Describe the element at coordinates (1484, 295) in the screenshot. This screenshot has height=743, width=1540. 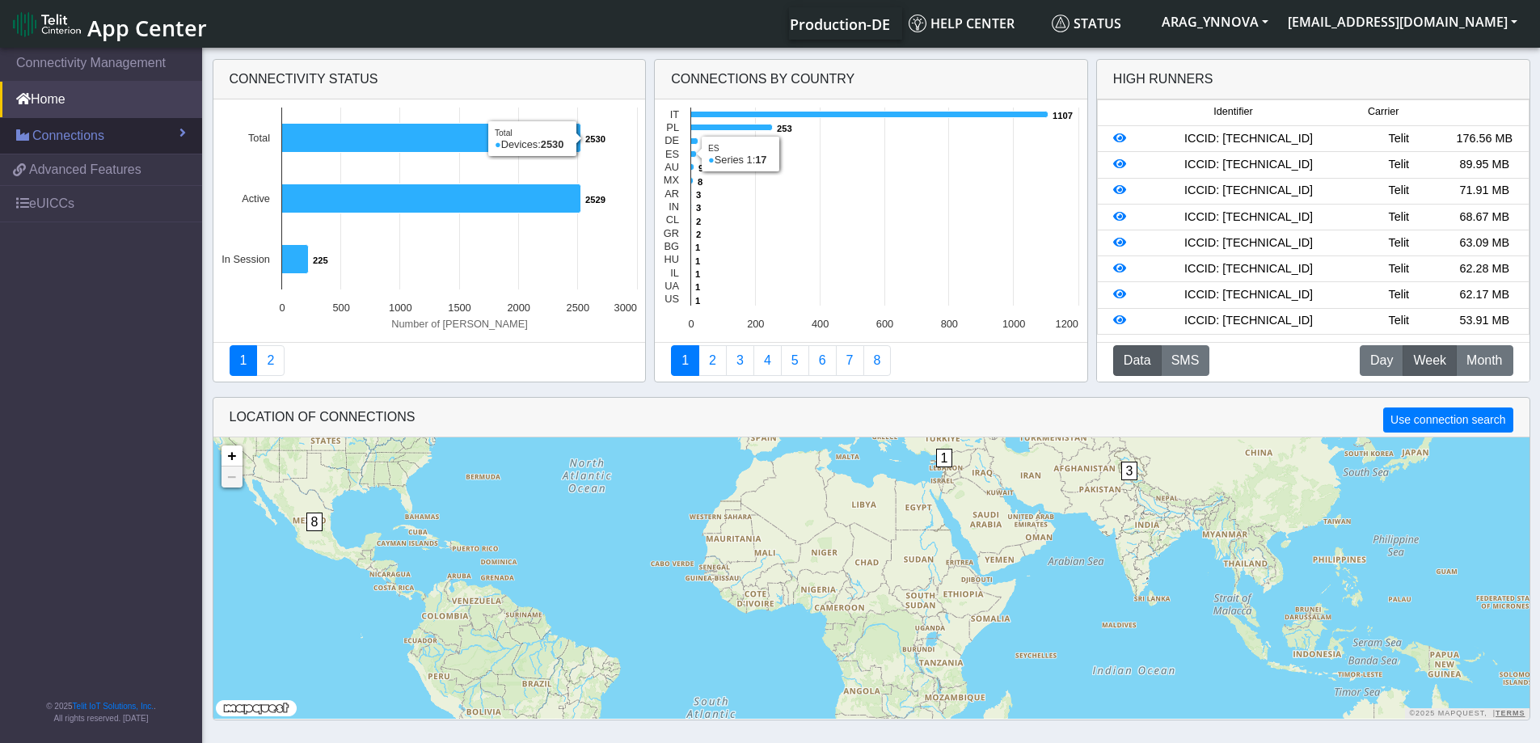
I see `div: 62.17 MB` at that location.